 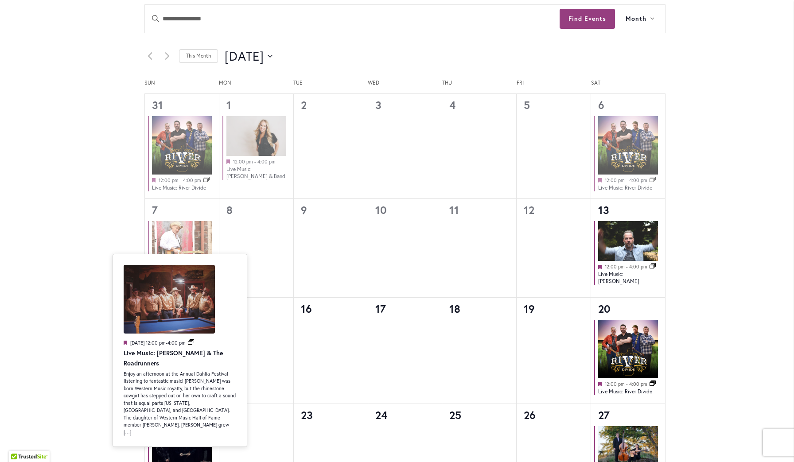 I want to click on button: Find Events, so click(x=587, y=19).